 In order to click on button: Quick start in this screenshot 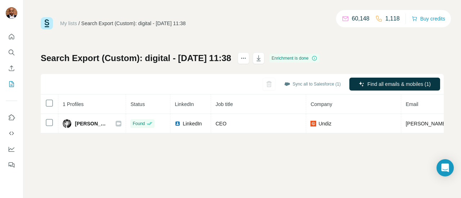, I will do `click(12, 37)`.